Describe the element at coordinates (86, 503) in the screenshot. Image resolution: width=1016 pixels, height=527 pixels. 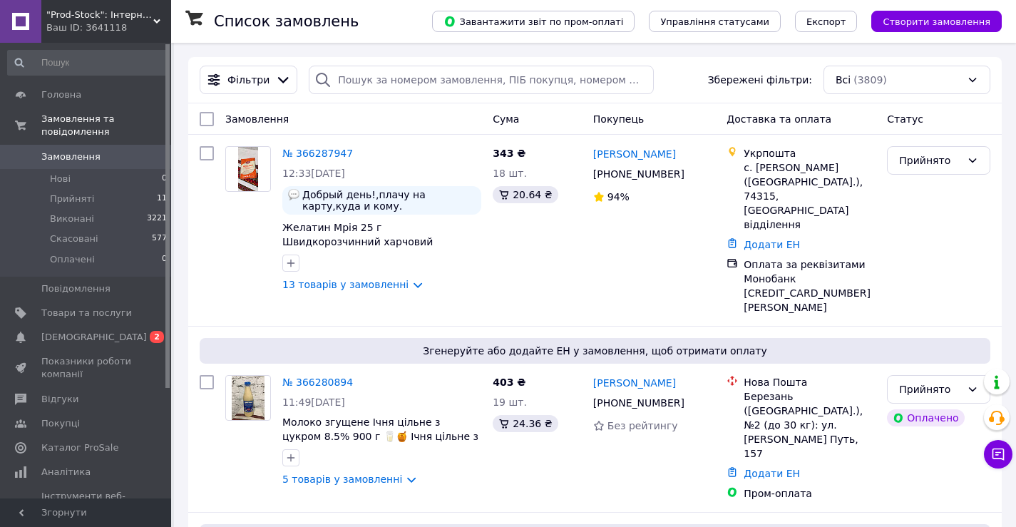
I see `span: Інструменти веб-майстра та SEO` at that location.